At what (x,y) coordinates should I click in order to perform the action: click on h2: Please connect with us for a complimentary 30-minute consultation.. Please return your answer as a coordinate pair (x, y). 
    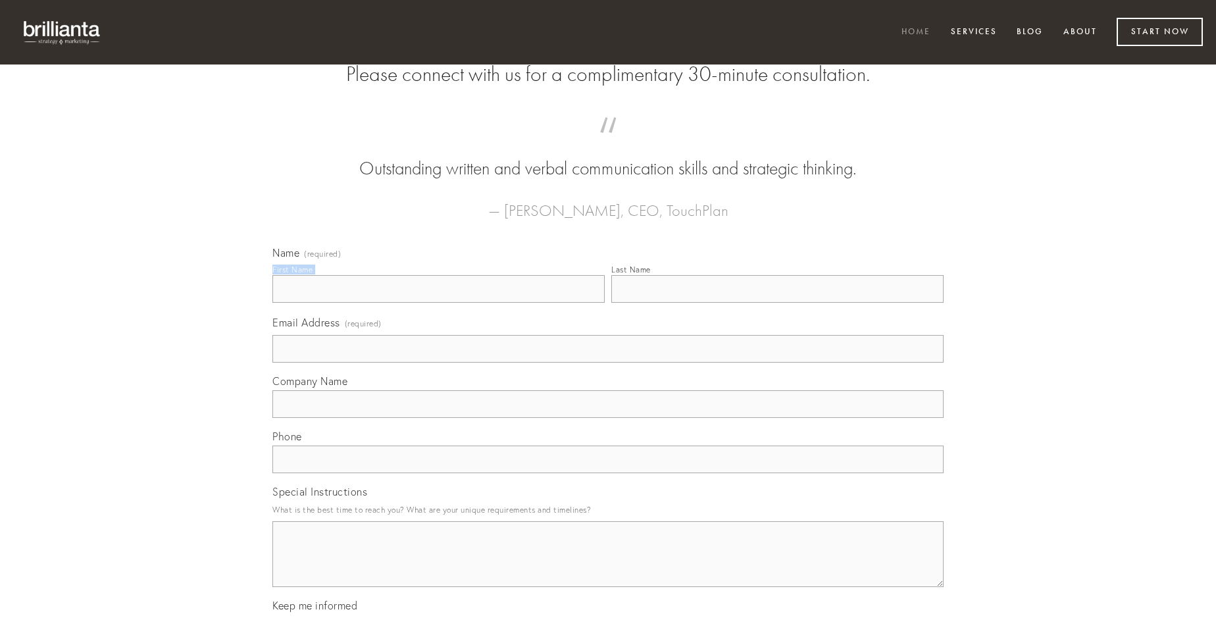
    Looking at the image, I should click on (608, 74).